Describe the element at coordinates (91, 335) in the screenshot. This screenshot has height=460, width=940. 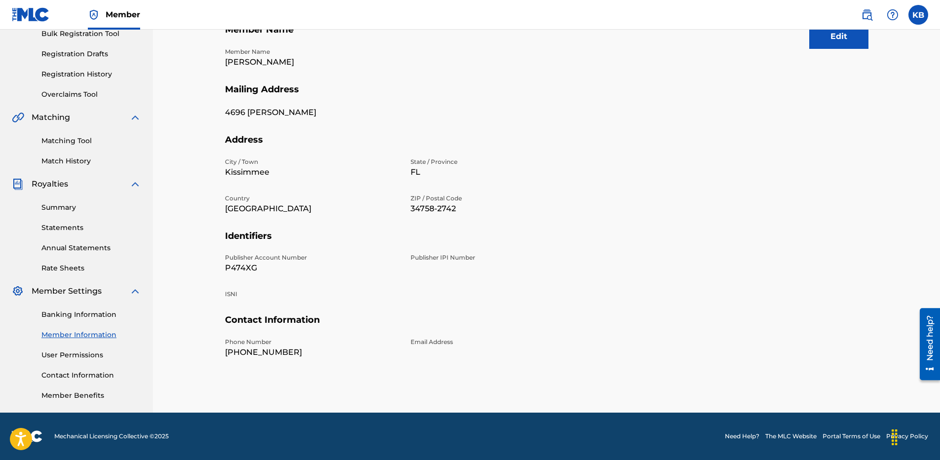
I see `a: Member Information` at that location.